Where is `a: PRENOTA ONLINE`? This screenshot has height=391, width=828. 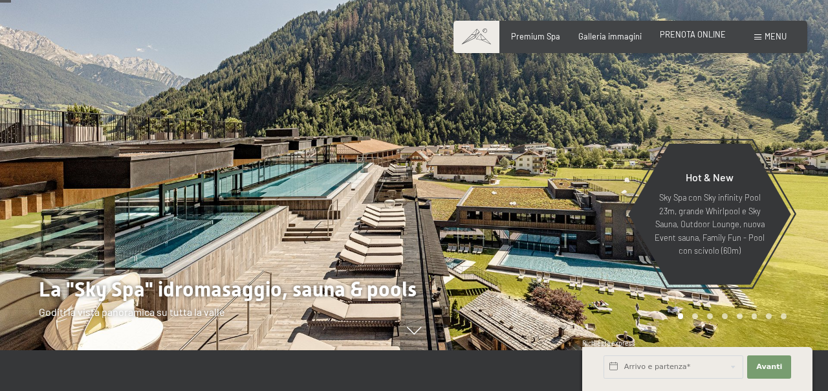 a: PRENOTA ONLINE is located at coordinates (693, 34).